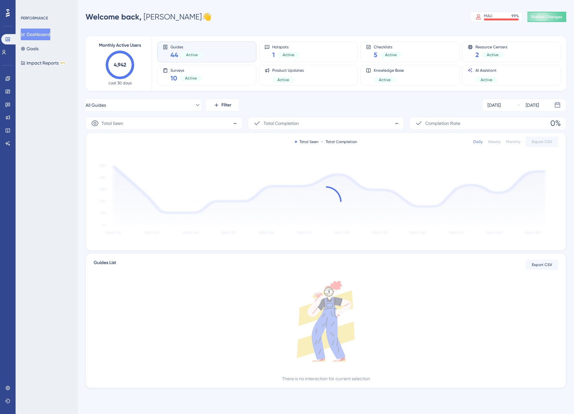 The height and width of the screenshot is (414, 574). What do you see at coordinates (143, 105) in the screenshot?
I see `button: All Guides` at bounding box center [143, 105].